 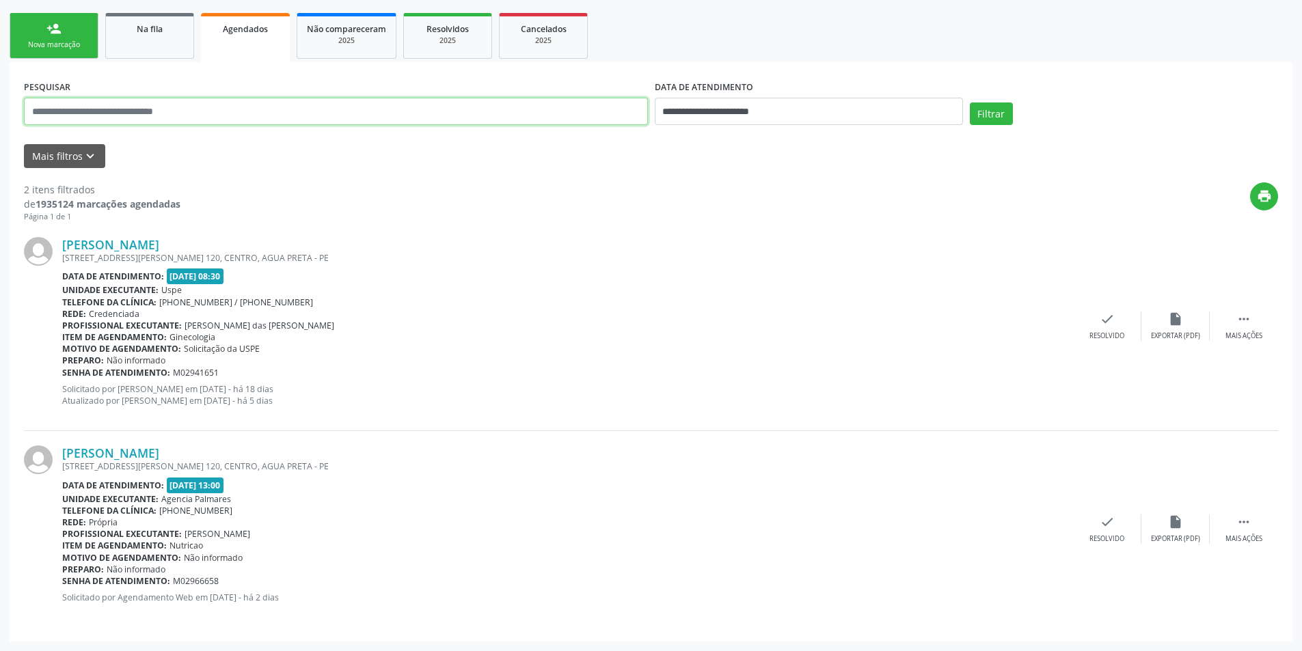 I want to click on div: 2 itens filtrados, so click(x=102, y=189).